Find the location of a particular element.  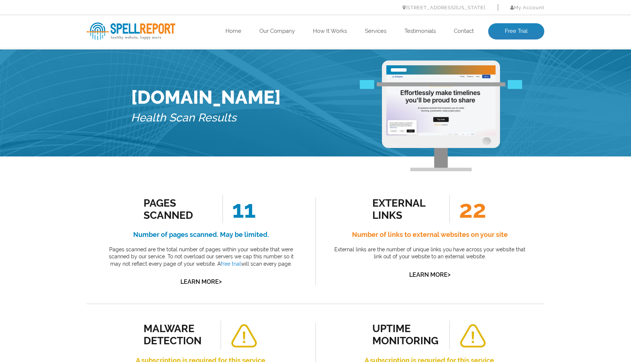

h4: Number of links to external websites on your site is located at coordinates (430, 235).